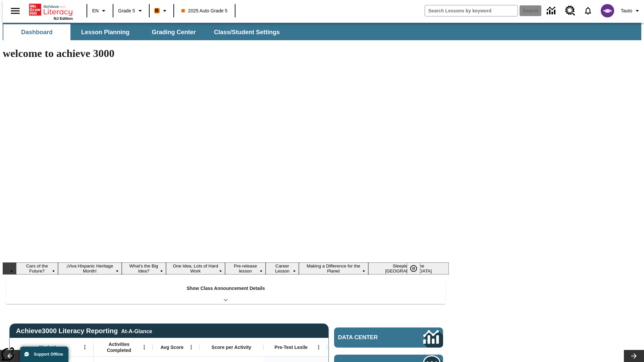  Describe the element at coordinates (137, 331) in the screenshot. I see `div: At-A-Glance` at that location.